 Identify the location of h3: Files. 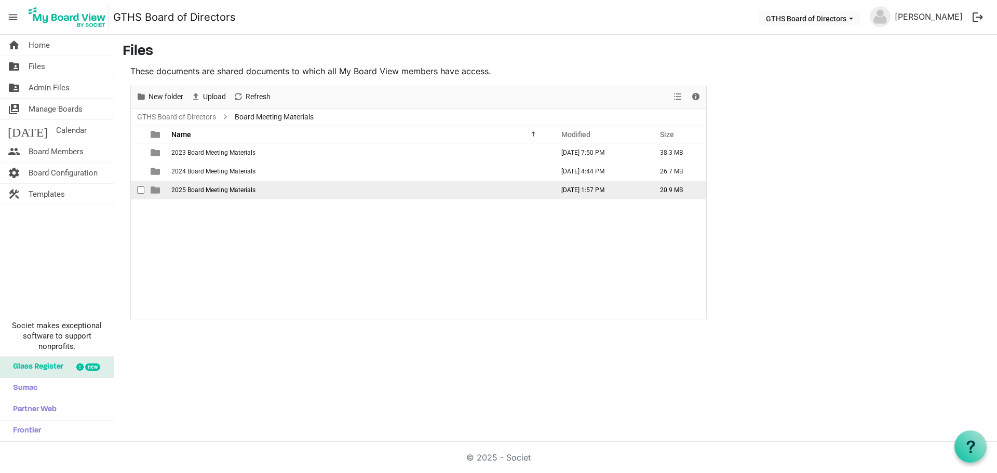
(556, 52).